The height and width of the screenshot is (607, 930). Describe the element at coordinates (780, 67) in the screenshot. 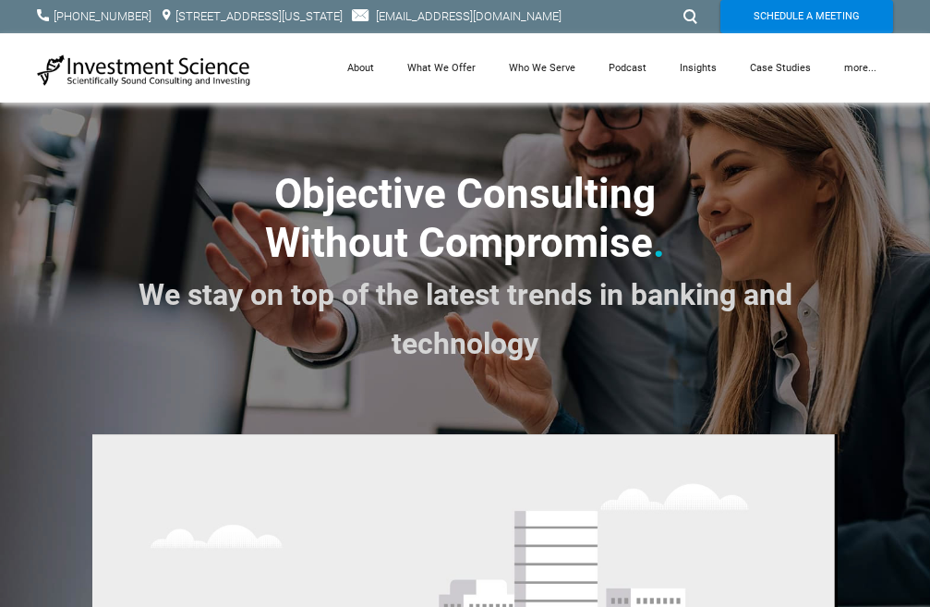

I see `a: Case Studies` at that location.